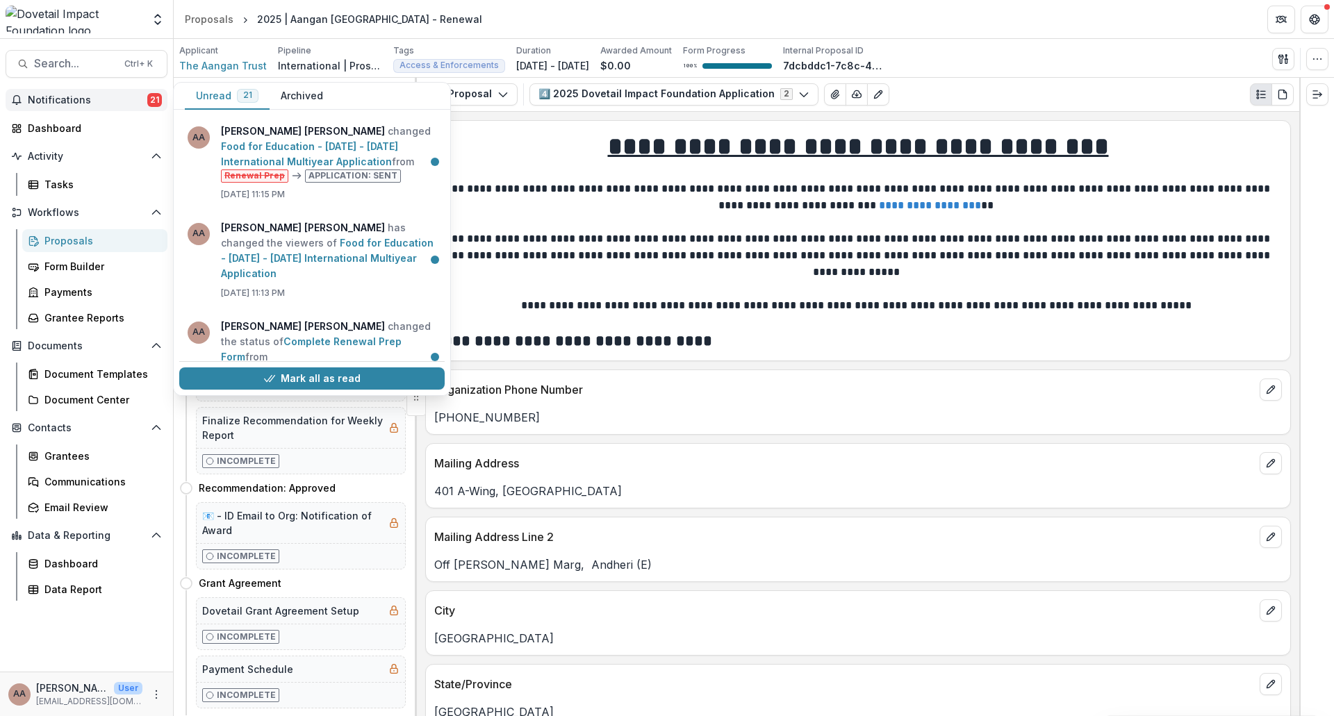 The image size is (1334, 716). What do you see at coordinates (100, 184) in the screenshot?
I see `div: Tasks` at bounding box center [100, 184].